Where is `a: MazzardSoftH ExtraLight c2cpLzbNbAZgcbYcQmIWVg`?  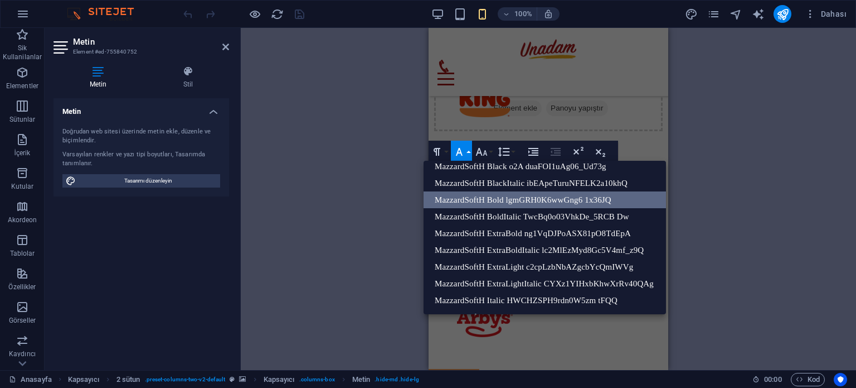 a: MazzardSoftH ExtraLight c2cpLzbNbAZgcbYcQmIWVg is located at coordinates (545, 267).